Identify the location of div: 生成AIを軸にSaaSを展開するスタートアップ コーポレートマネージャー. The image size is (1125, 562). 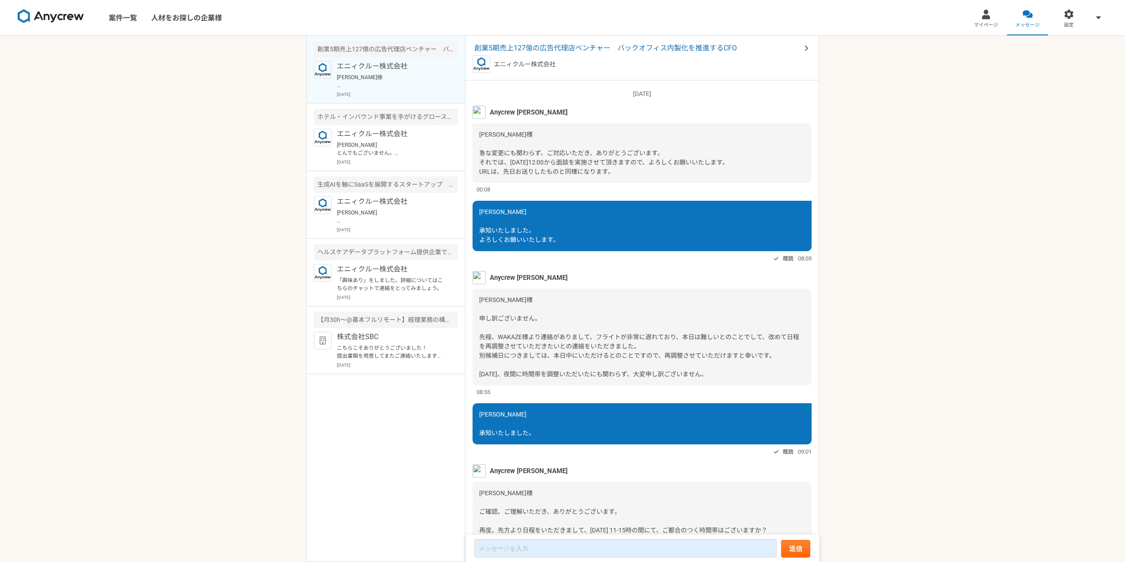
(386, 184).